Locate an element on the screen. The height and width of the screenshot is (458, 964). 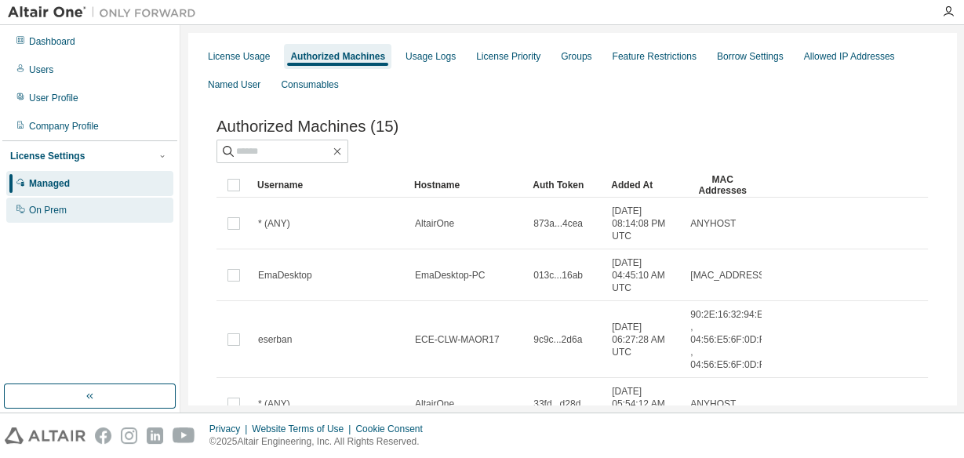
div: On Prem is located at coordinates (48, 210).